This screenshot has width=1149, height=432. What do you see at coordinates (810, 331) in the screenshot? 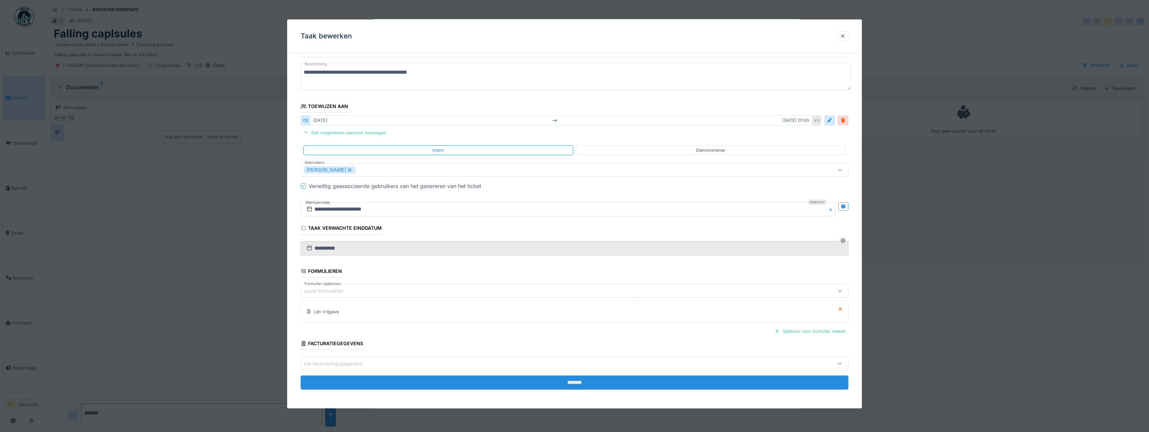
I see `div: Sjabloon voor formulier maken` at bounding box center [810, 331].